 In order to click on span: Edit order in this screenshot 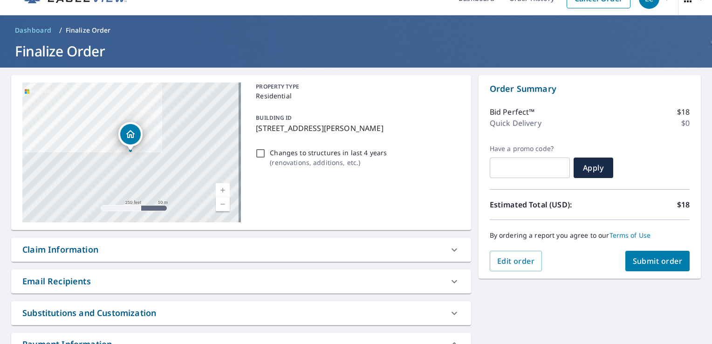, I will do `click(516, 261)`.